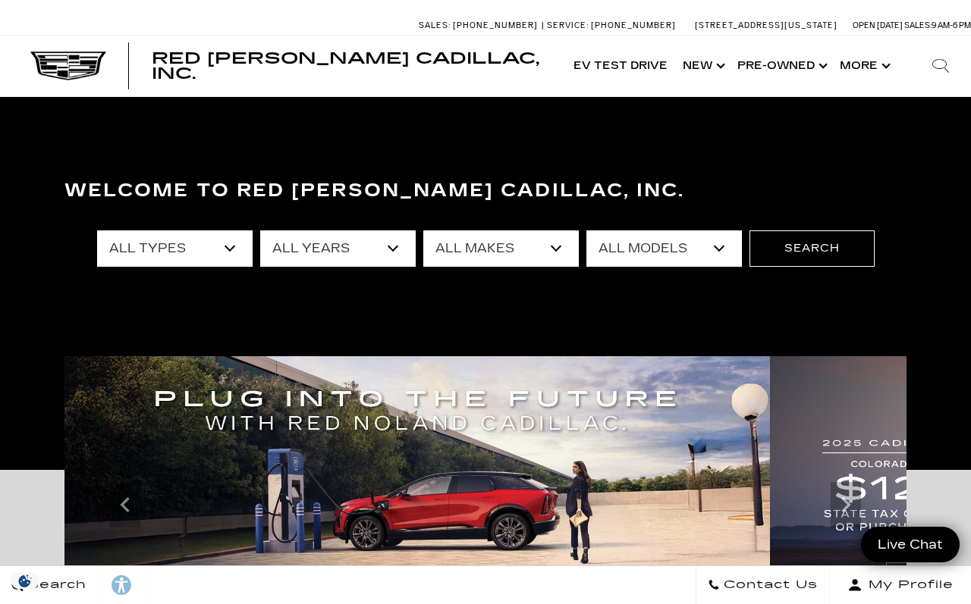  What do you see at coordinates (863, 66) in the screenshot?
I see `button: More` at bounding box center [863, 66].